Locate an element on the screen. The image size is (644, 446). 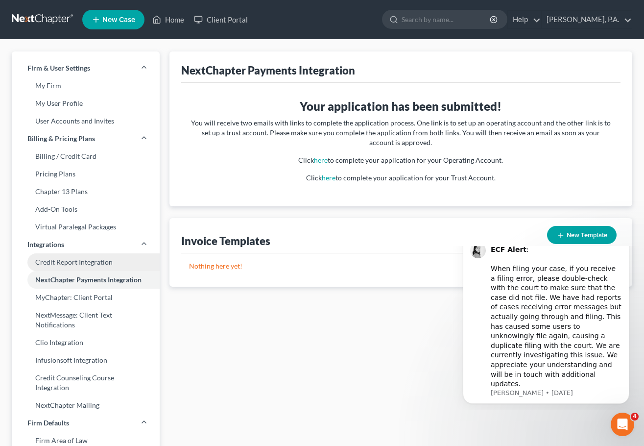
div: NextChapter Payments Integration is located at coordinates (268, 70).